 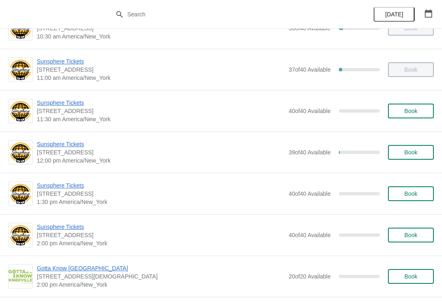 What do you see at coordinates (161, 36) in the screenshot?
I see `span: 10:30 am America/New_York` at bounding box center [161, 36].